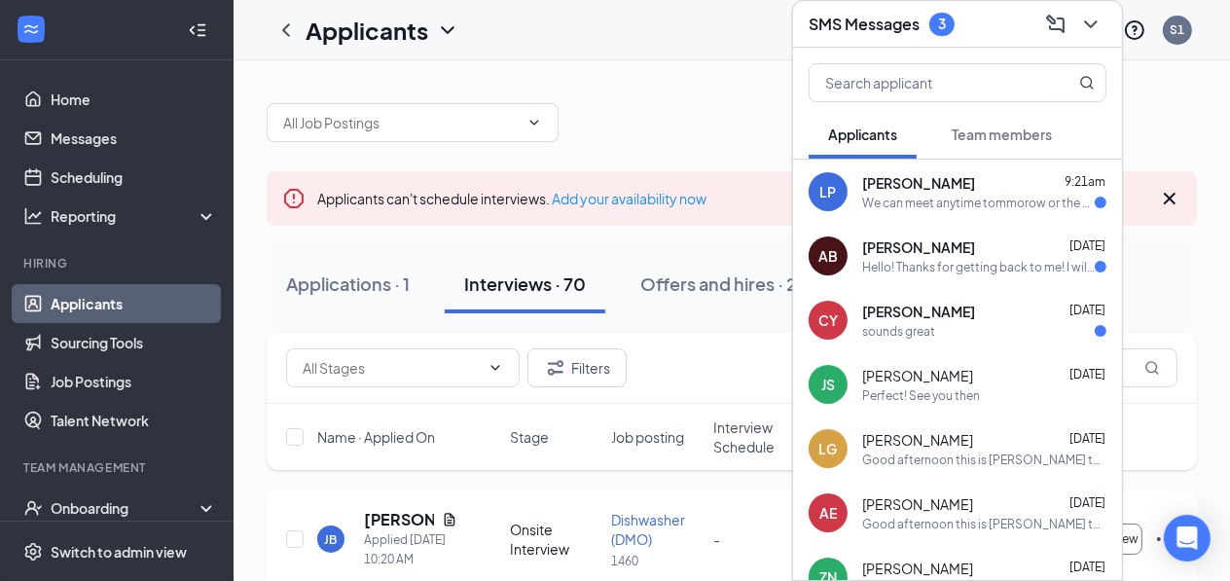 Image resolution: width=1230 pixels, height=581 pixels. I want to click on span: Interview Schedule, so click(758, 437).